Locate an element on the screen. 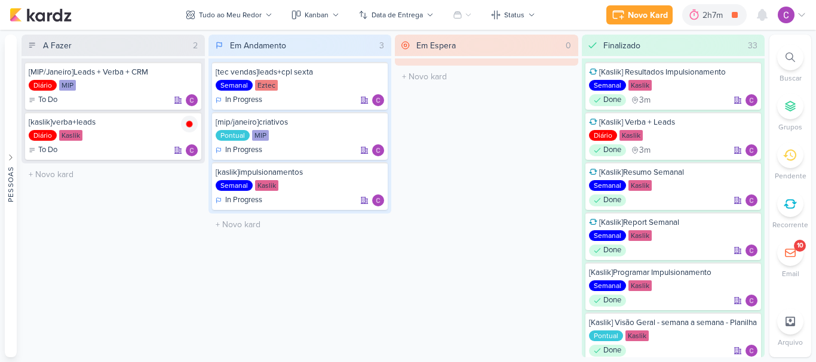 This screenshot has height=362, width=816. div: 10 is located at coordinates (799, 246).